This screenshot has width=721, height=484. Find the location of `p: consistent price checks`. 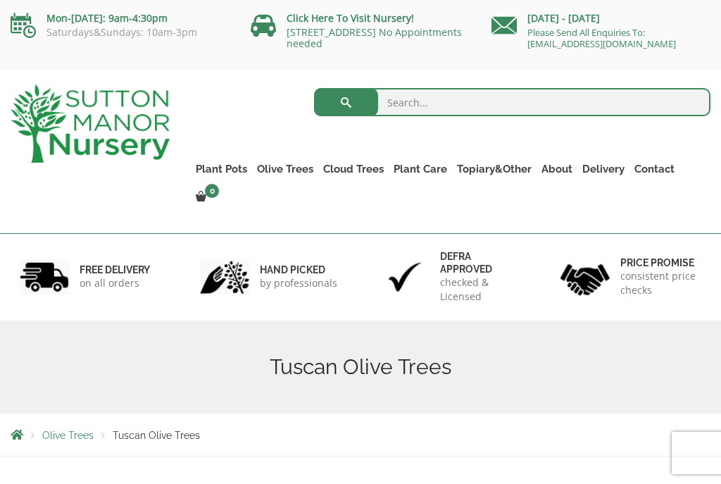

p: consistent price checks is located at coordinates (660, 283).